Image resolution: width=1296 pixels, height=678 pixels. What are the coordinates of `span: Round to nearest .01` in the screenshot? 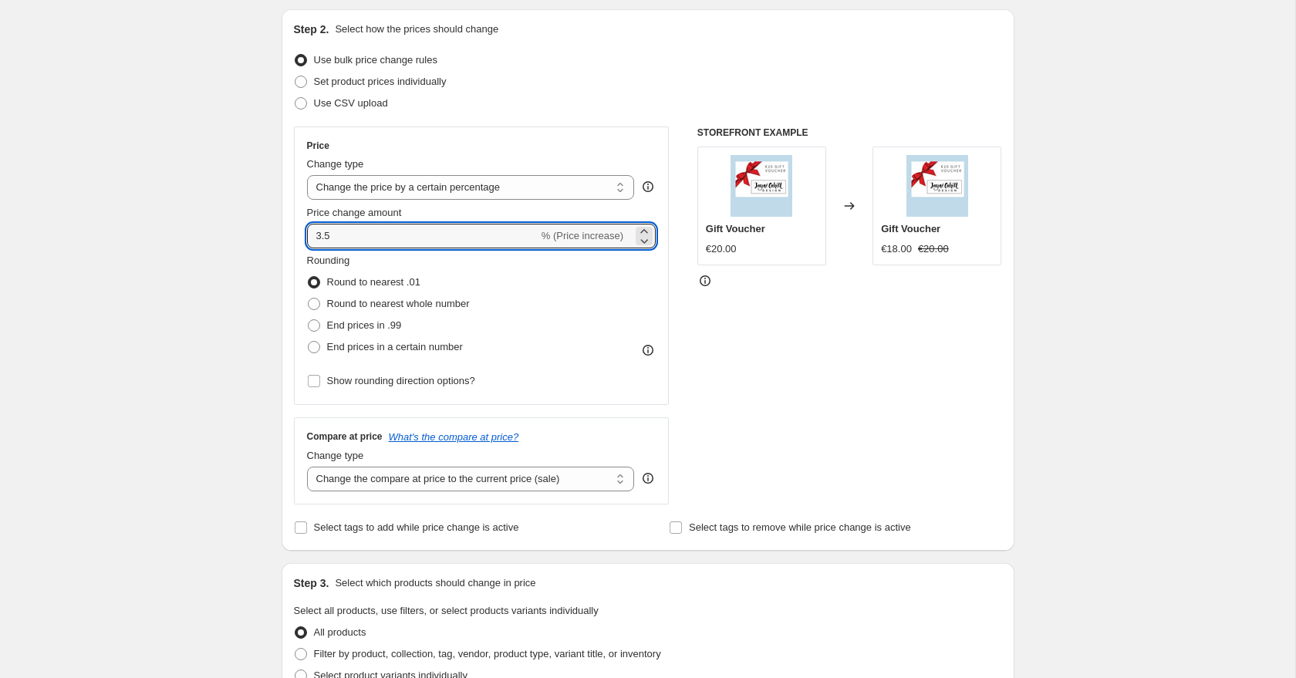 It's located at (373, 282).